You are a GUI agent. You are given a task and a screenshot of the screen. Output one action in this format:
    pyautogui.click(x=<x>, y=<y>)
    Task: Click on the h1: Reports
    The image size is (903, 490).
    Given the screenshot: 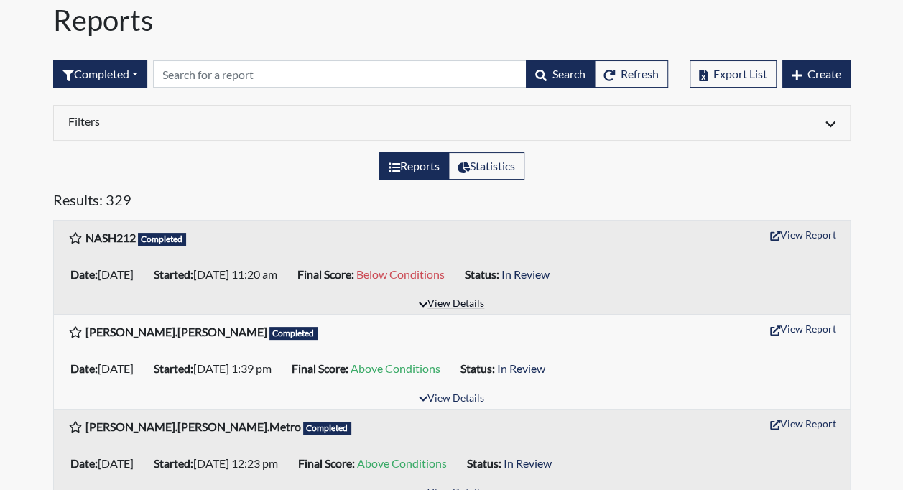 What is the action you would take?
    pyautogui.click(x=452, y=20)
    